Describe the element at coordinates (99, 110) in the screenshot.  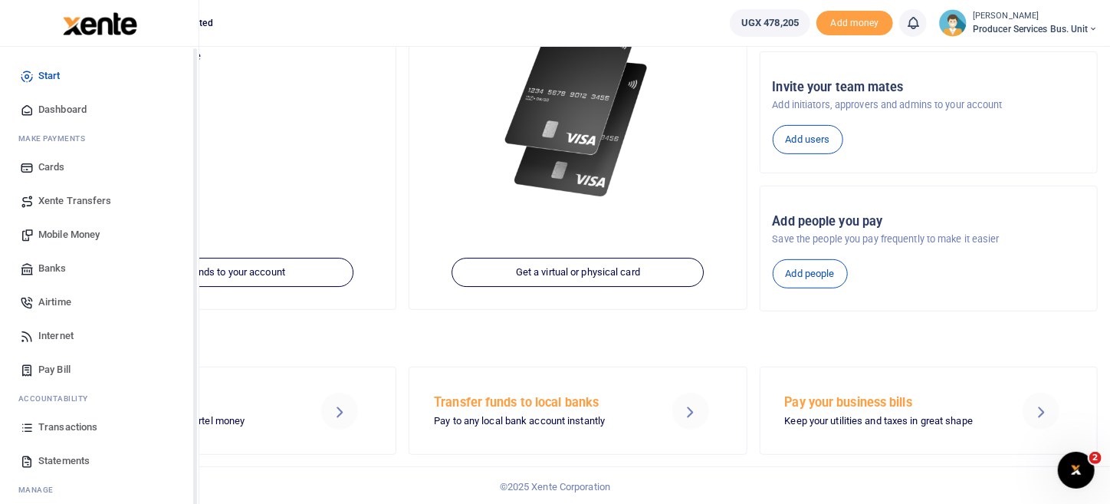
I see `a: Dashboard` at that location.